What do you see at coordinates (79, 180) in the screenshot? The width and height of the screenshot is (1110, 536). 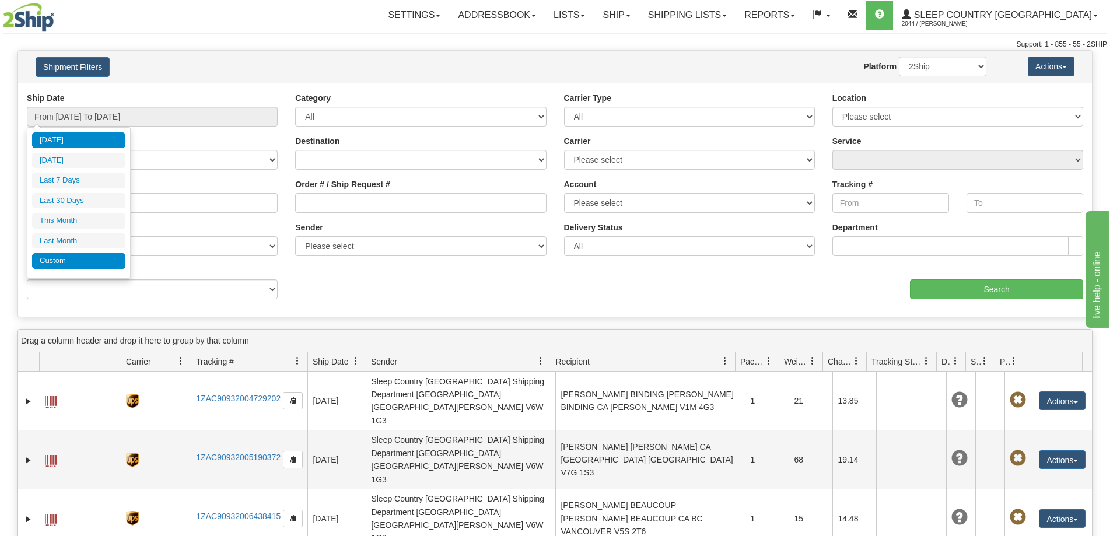 I see `li: Last 7 Days` at bounding box center [79, 180].